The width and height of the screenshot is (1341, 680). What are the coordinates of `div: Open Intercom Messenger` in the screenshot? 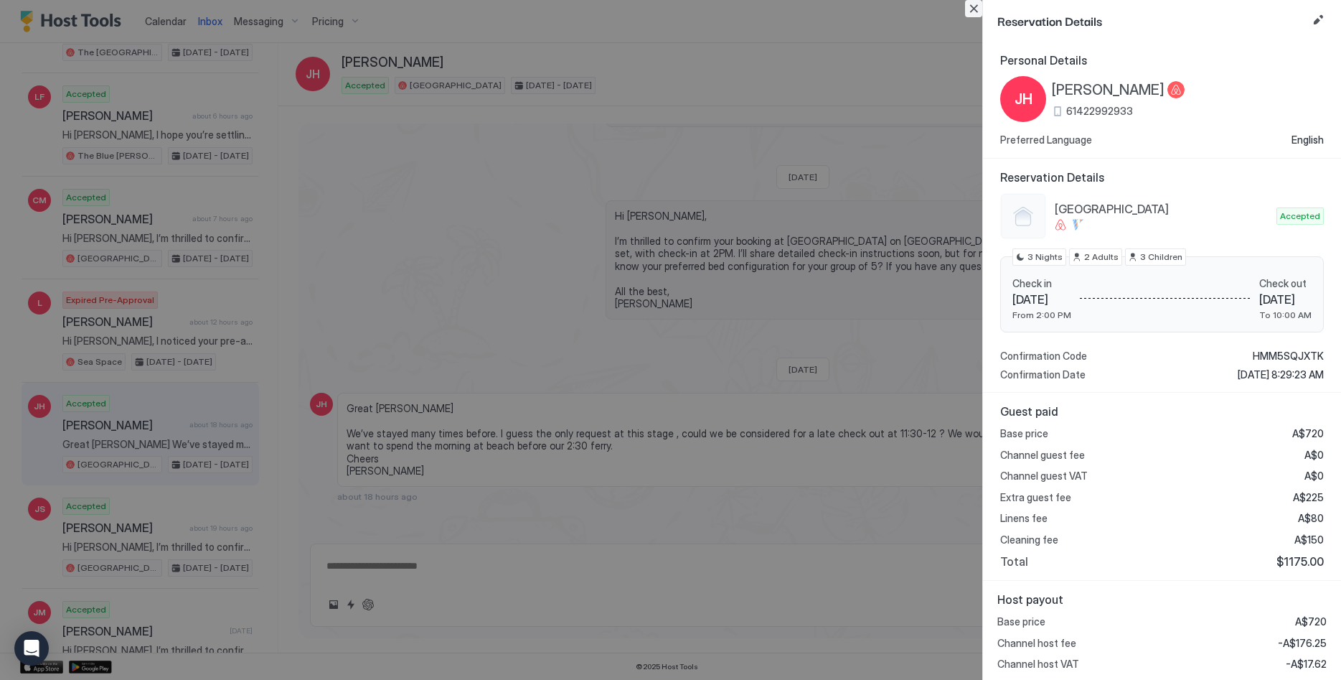 It's located at (32, 648).